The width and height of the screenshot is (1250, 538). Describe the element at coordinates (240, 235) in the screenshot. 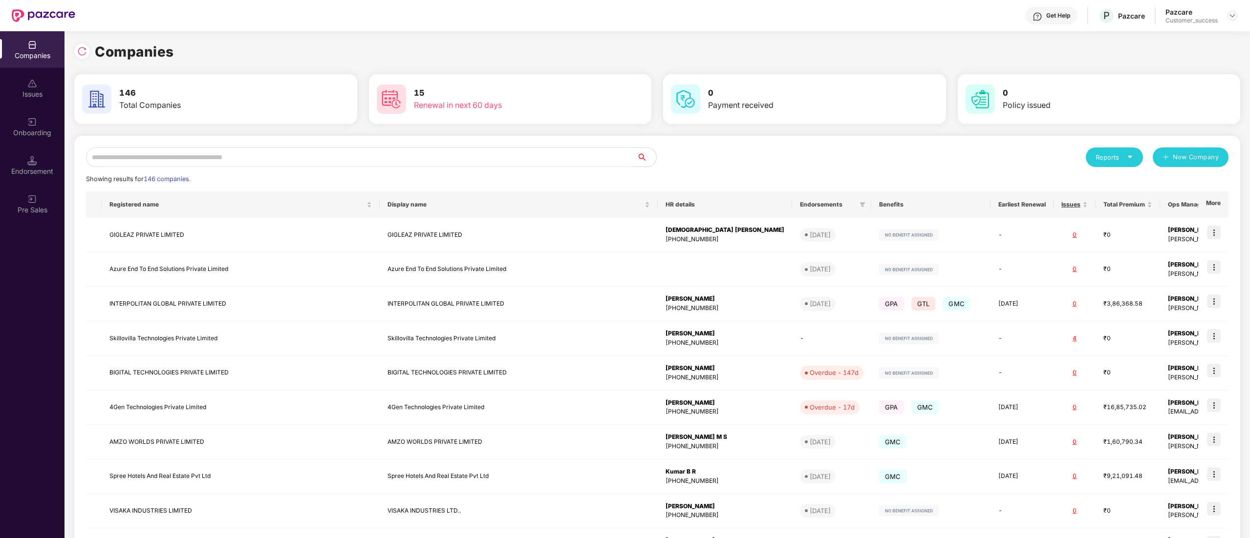

I see `td: GIGLEAZ PRIVATE LIMITED` at that location.